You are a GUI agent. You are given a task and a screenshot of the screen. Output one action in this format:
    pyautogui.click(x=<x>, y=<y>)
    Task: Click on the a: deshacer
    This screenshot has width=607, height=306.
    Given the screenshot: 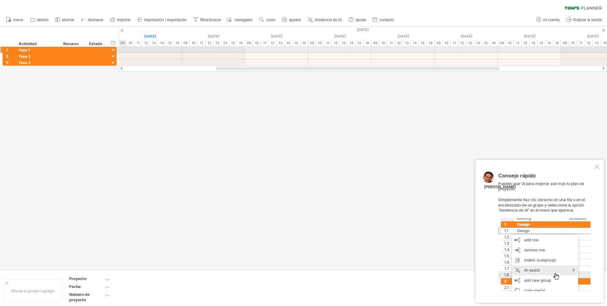 What is the action you would take?
    pyautogui.click(x=92, y=20)
    